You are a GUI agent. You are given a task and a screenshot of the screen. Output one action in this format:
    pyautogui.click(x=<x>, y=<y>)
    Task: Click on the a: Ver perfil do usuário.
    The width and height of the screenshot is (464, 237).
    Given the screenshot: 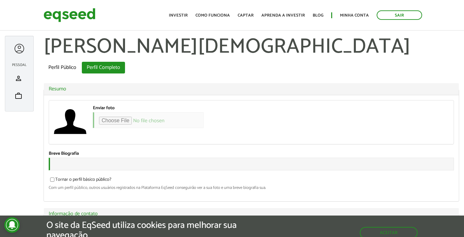 What is the action you would take?
    pyautogui.click(x=70, y=121)
    